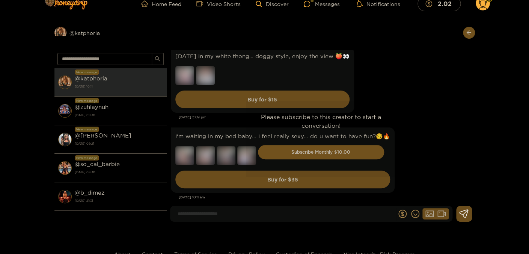 This screenshot has height=254, width=529. Describe the element at coordinates (431, 4) in the screenshot. I see `span: dollar` at that location.